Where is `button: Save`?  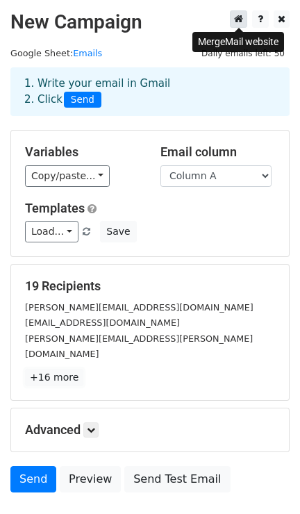
button: Save is located at coordinates (118, 231).